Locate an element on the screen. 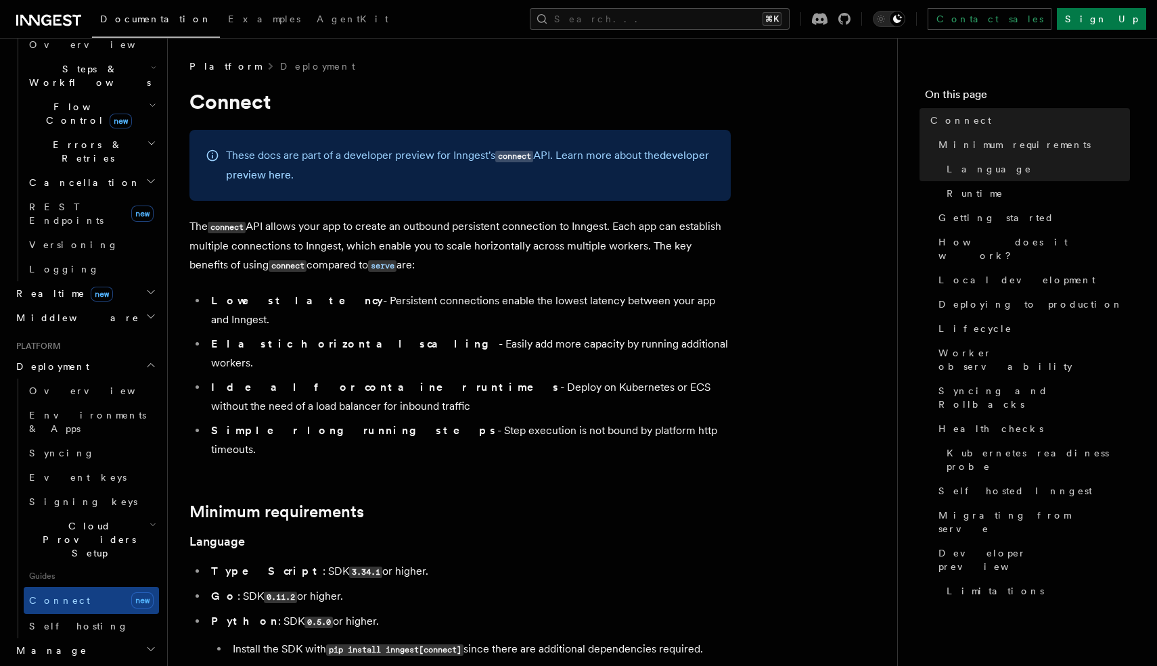  button: Manage is located at coordinates (85, 651).